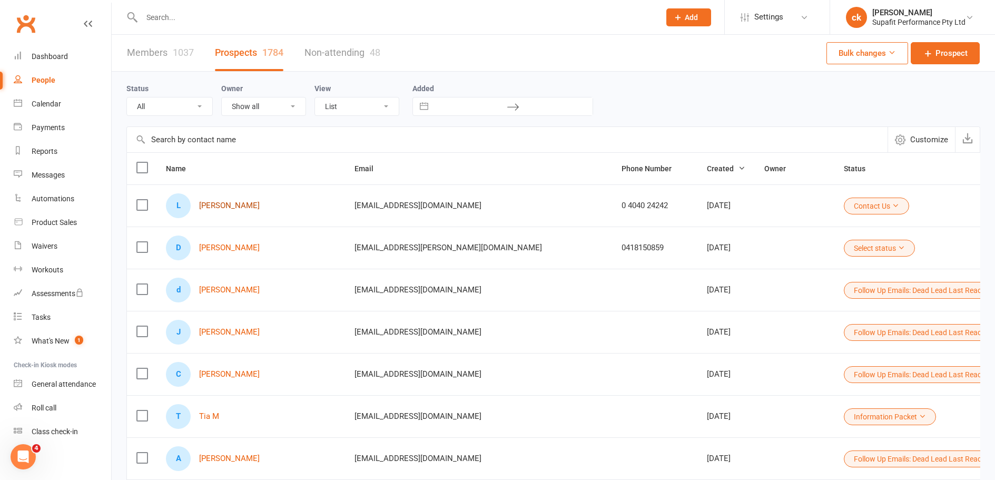 This screenshot has width=995, height=480. I want to click on div: 1784, so click(273, 52).